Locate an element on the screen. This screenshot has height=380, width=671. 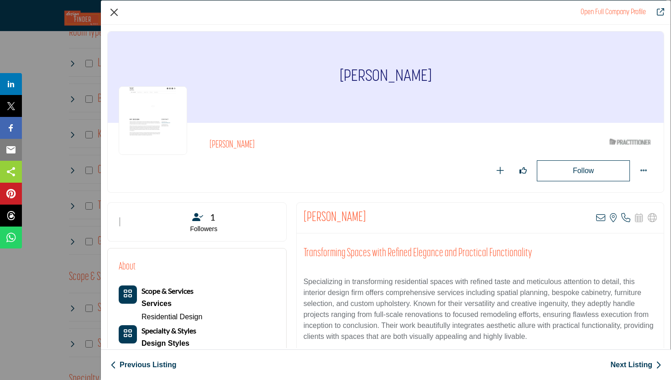
a: Next Listing is located at coordinates (636, 365).